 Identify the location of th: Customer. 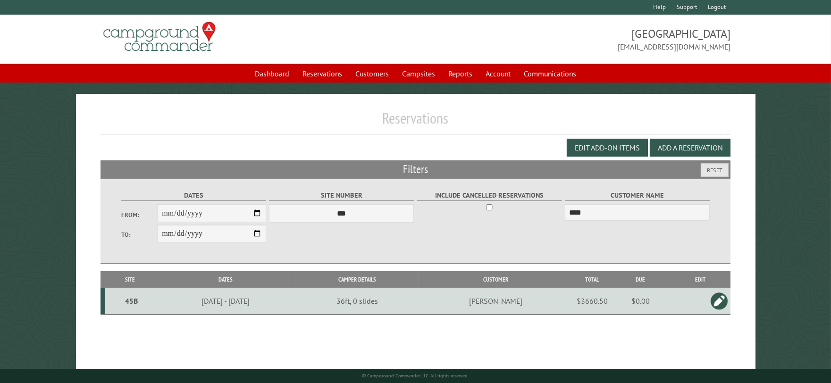
(496, 279).